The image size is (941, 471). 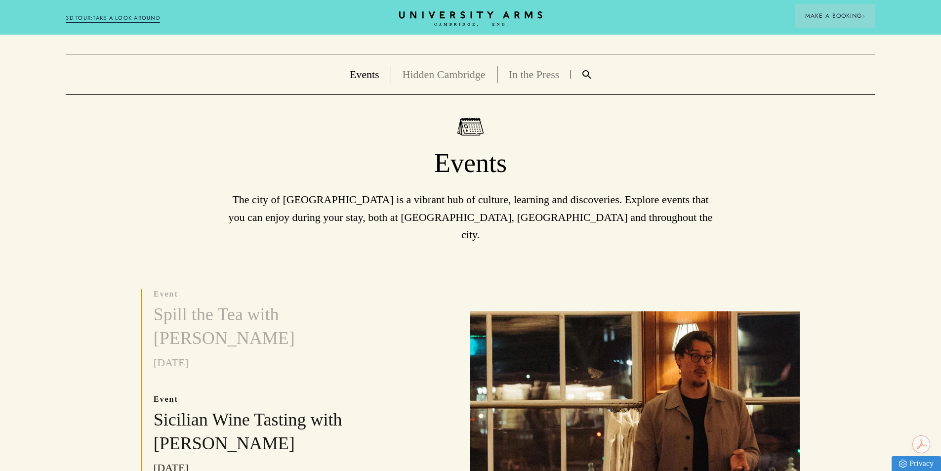 What do you see at coordinates (587, 74) in the screenshot?
I see `a: Search` at bounding box center [587, 74].